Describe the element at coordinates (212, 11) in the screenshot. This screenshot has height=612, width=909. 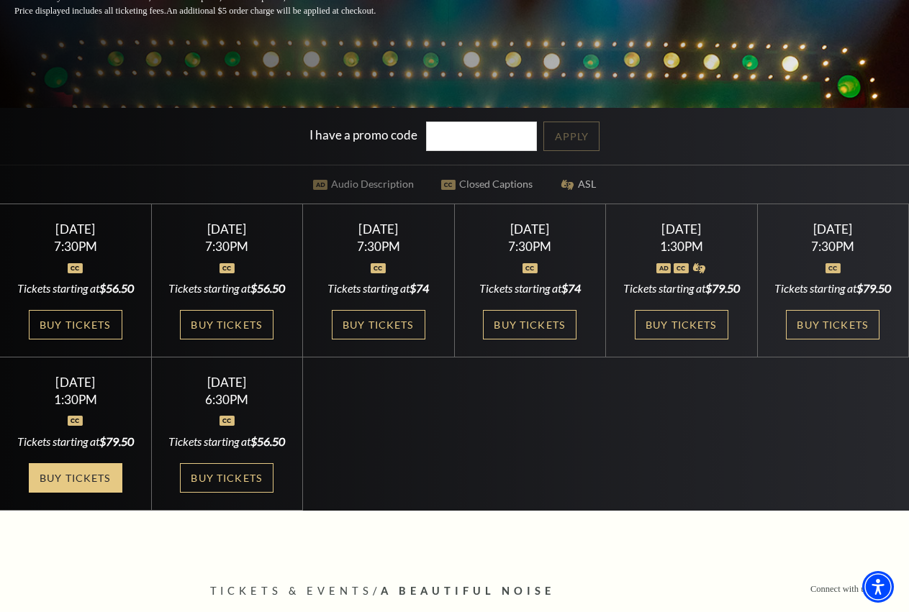
I see `p: Price displayed includes all ticketing fees.` at that location.